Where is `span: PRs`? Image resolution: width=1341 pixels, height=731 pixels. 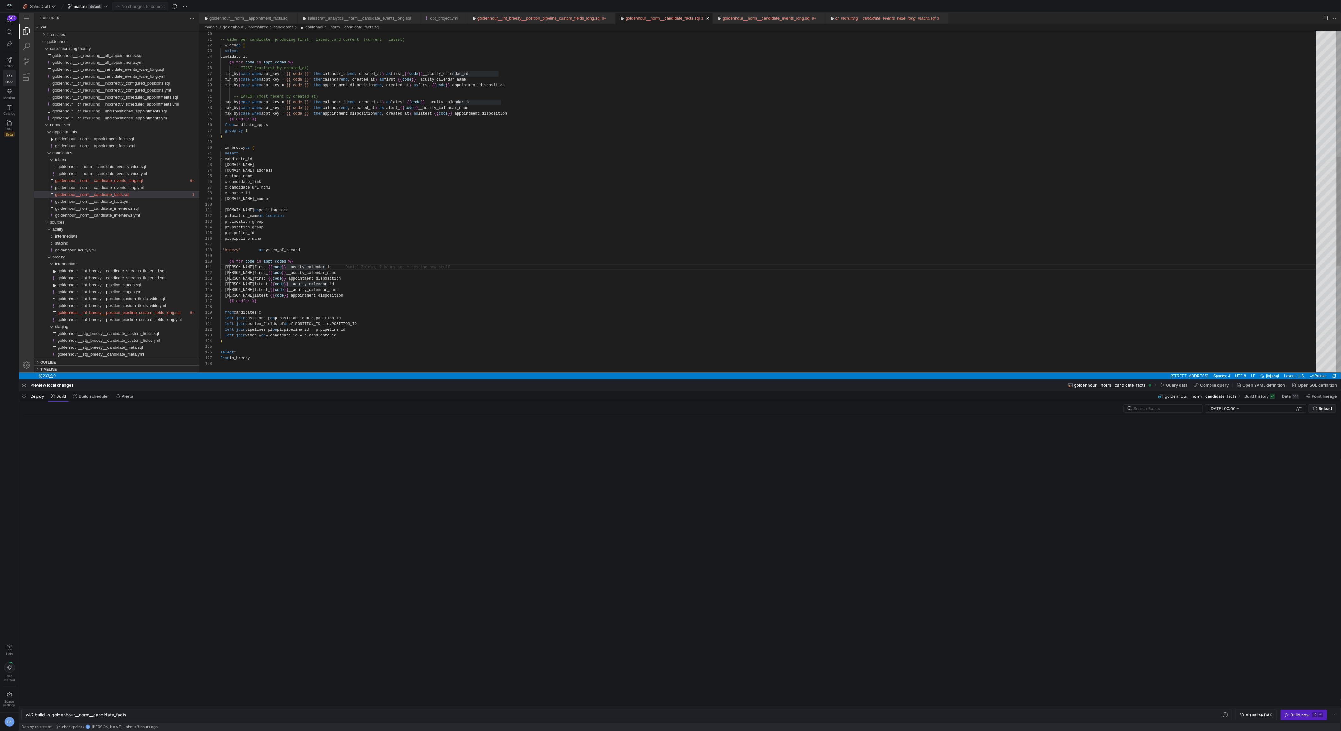 span: PRs is located at coordinates (9, 129).